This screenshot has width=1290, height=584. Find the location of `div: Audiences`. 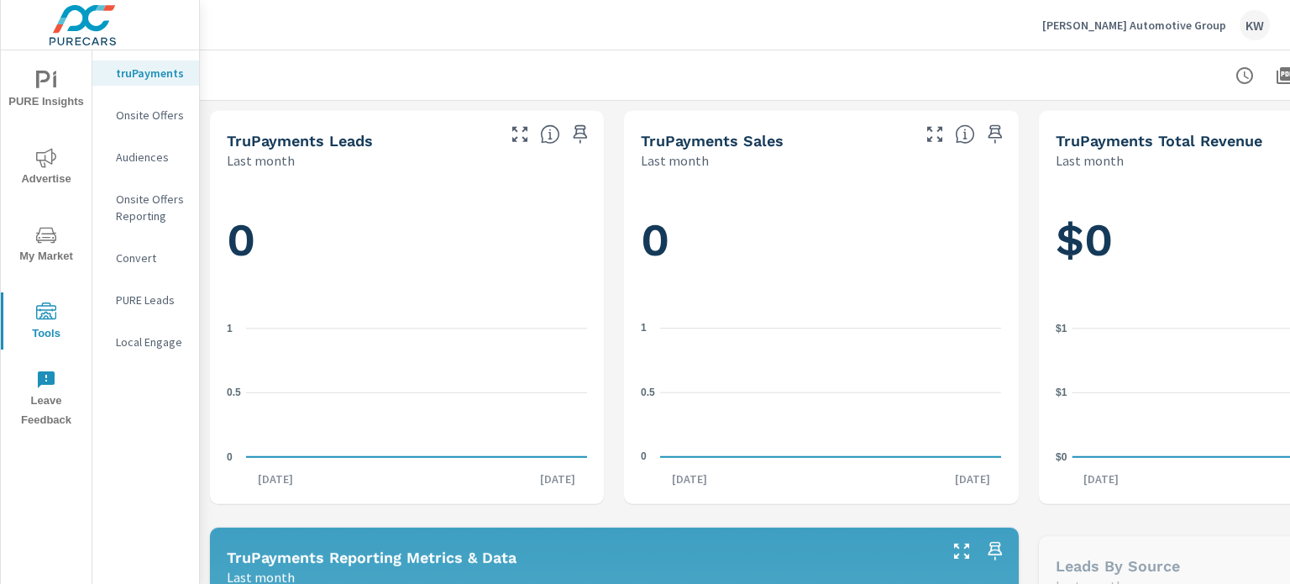

div: Audiences is located at coordinates (145, 157).